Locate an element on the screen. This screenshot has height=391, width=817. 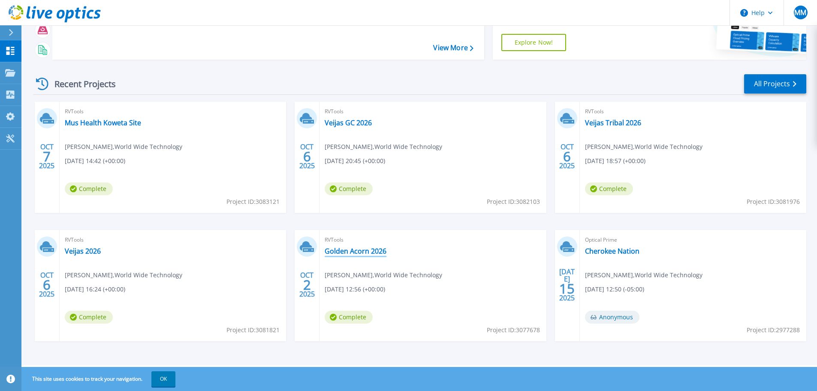
span: Project ID: 3081976 is located at coordinates (774, 202).